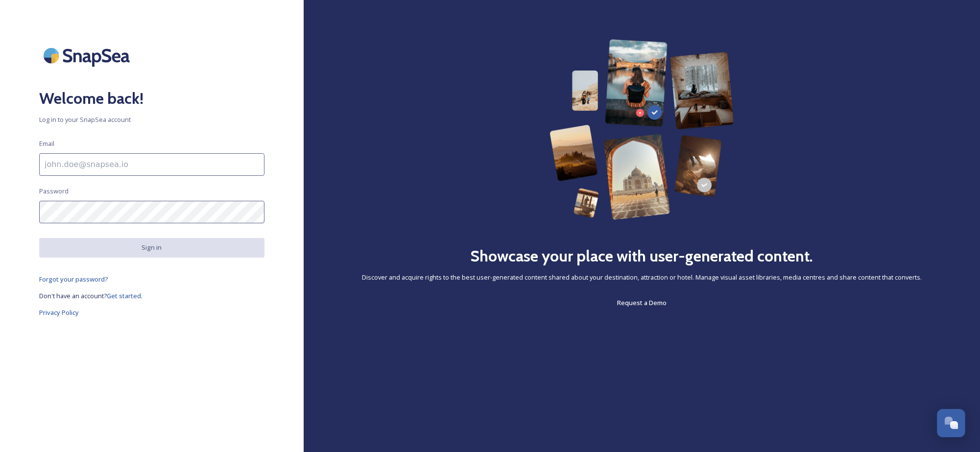 Image resolution: width=980 pixels, height=452 pixels. I want to click on span: Password, so click(54, 191).